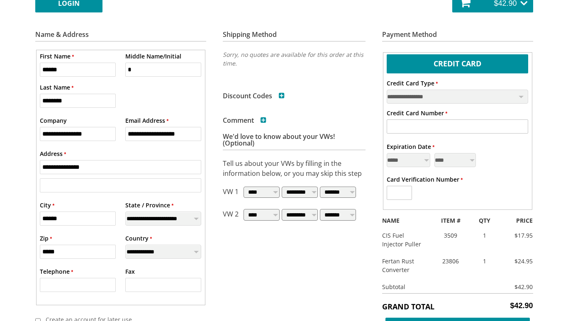  I want to click on label: Fax, so click(130, 271).